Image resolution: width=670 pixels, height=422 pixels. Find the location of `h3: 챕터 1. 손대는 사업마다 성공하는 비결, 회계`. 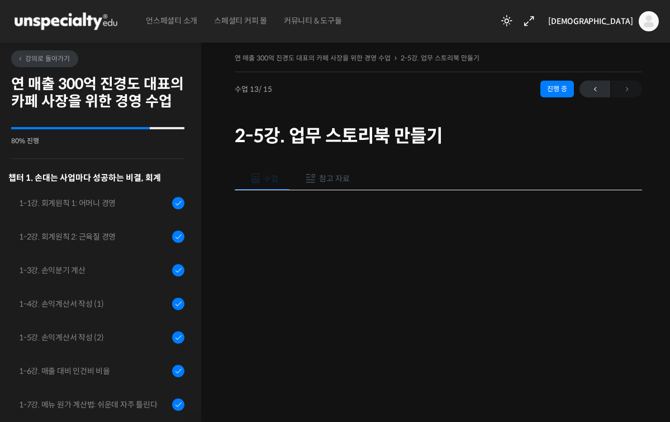

h3: 챕터 1. 손대는 사업마다 성공하는 비결, 회계 is located at coordinates (96, 177).